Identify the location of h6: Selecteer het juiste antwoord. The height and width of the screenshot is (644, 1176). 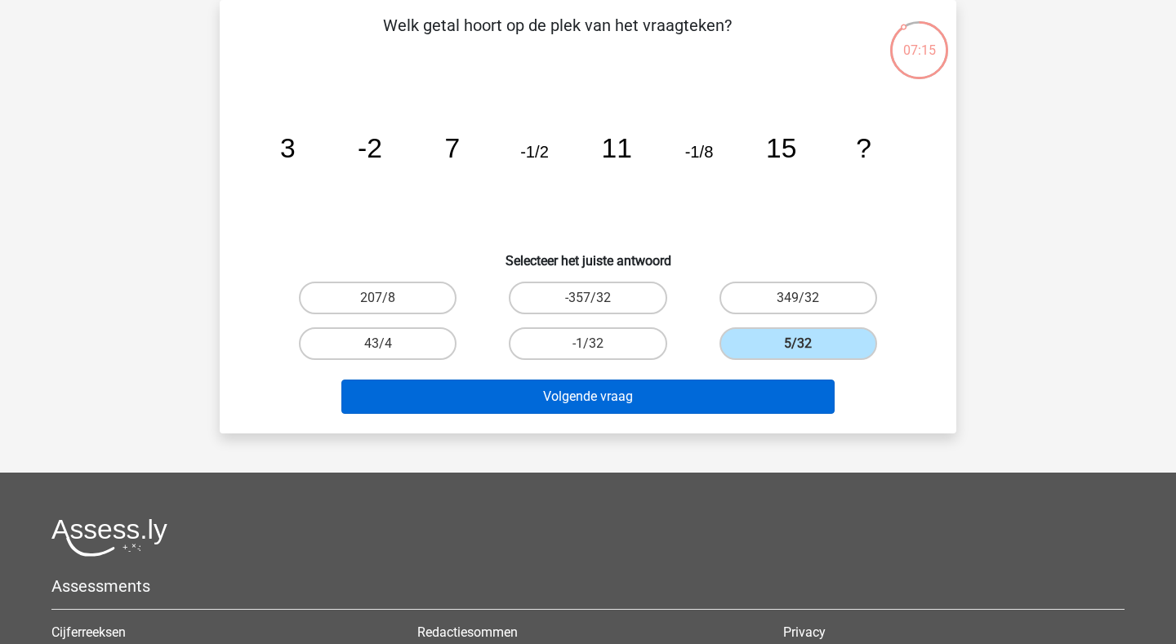
(588, 254).